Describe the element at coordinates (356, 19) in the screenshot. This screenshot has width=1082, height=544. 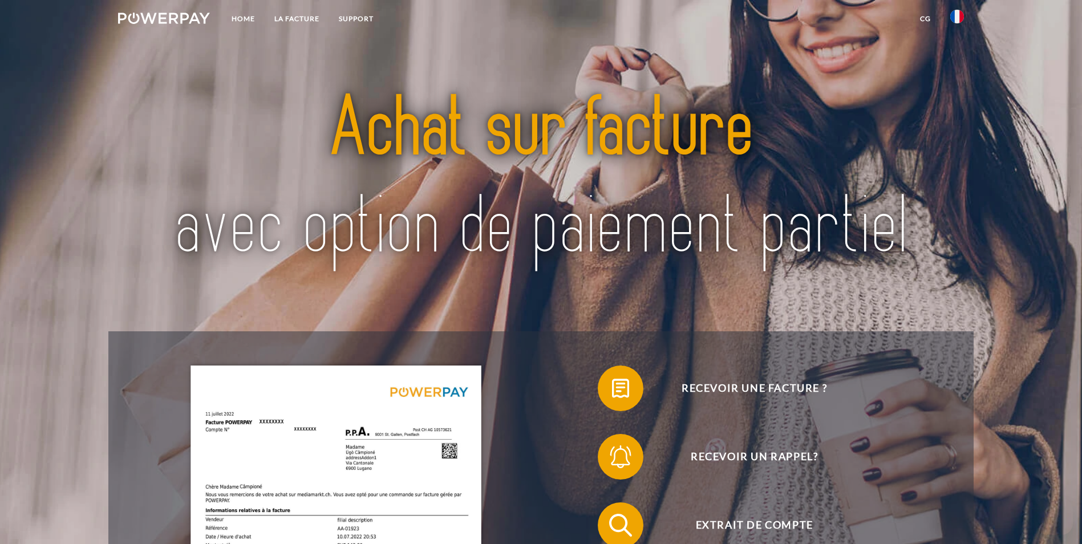
I see `a: Support` at that location.